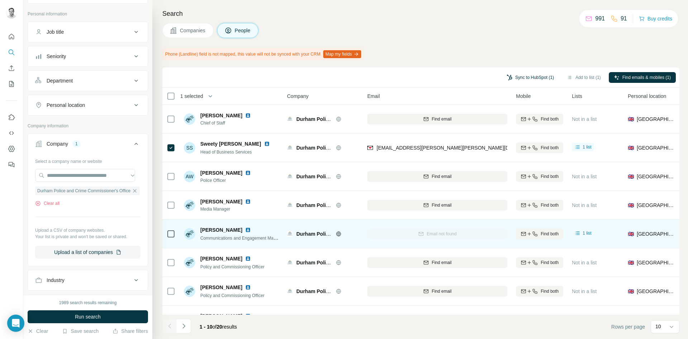 This screenshot has width=688, height=339. I want to click on p: Your list is private and won't be saved or shared., so click(88, 237).